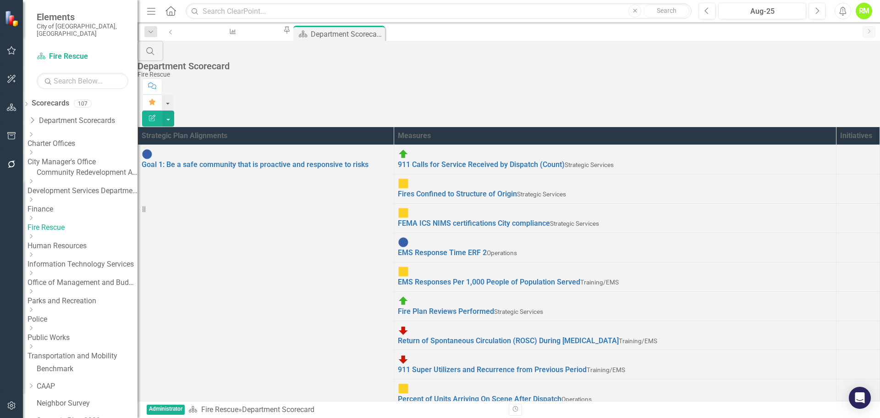 The image size is (880, 418). Describe the element at coordinates (507, 74) in the screenshot. I see `div: Fire Rescue` at that location.